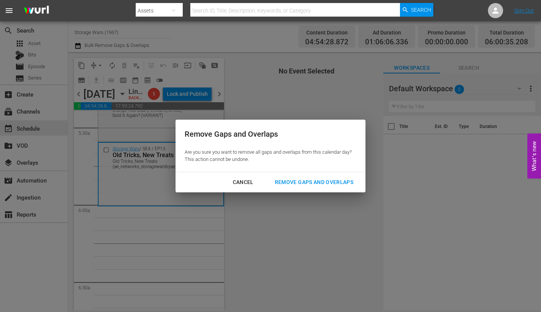 Image resolution: width=541 pixels, height=312 pixels. What do you see at coordinates (268, 160) in the screenshot?
I see `p: This action cannot be undone.` at bounding box center [268, 160].